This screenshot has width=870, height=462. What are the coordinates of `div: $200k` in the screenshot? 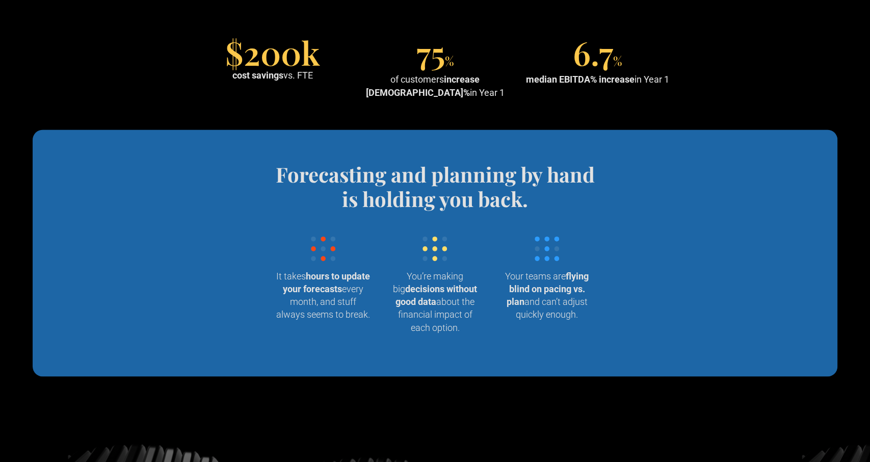 It's located at (273, 53).